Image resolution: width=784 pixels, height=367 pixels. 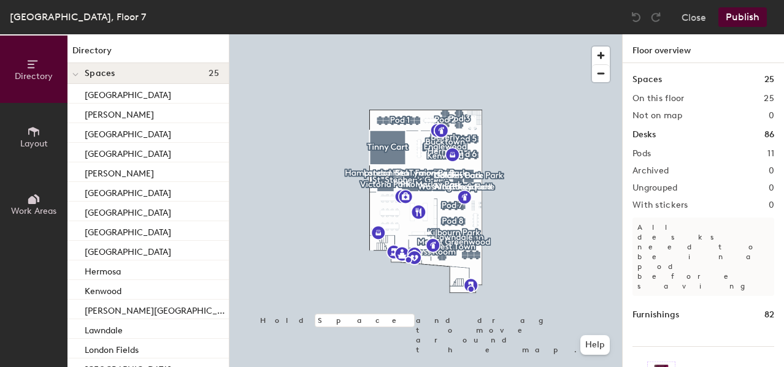 I want to click on button: Help, so click(x=595, y=345).